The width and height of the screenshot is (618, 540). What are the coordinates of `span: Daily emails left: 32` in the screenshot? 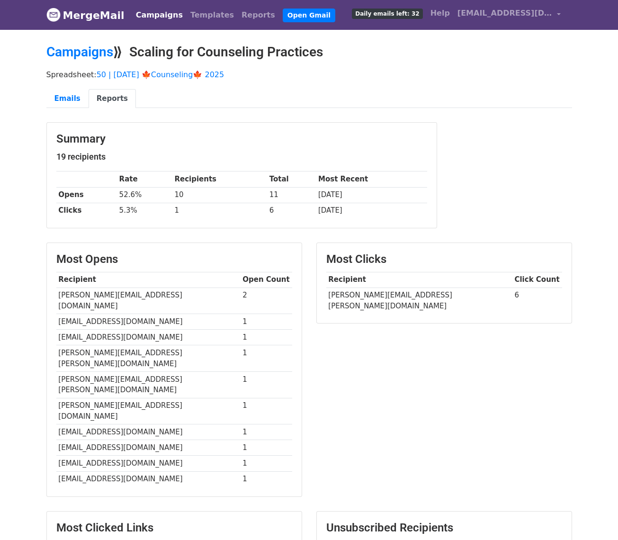 It's located at (387, 14).